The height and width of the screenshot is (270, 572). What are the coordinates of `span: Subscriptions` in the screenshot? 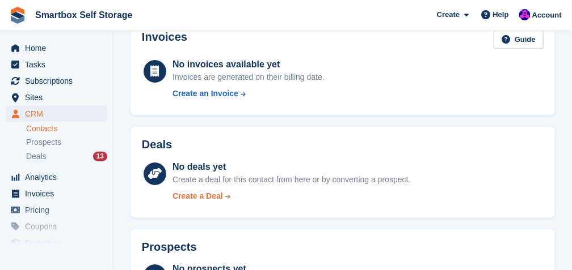 It's located at (59, 81).